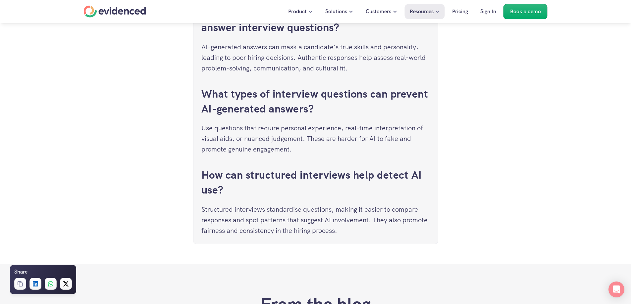  What do you see at coordinates (421, 12) in the screenshot?
I see `p: Resources` at bounding box center [421, 12].